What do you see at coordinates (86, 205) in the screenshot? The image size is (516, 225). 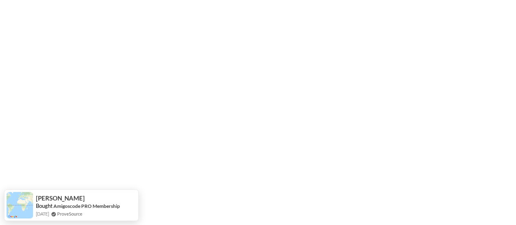 I see `a: Amigoscode PRO Membership` at bounding box center [86, 205].